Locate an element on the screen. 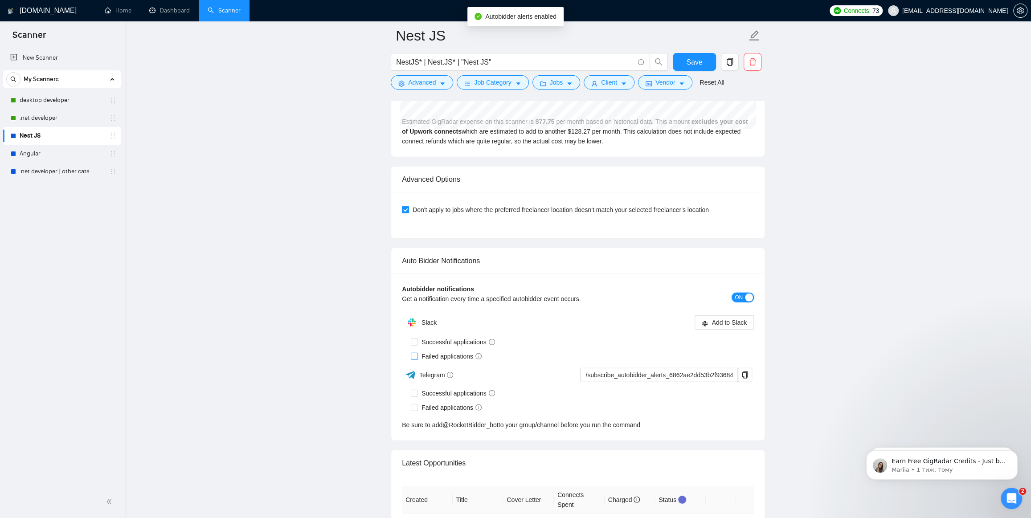 The height and width of the screenshot is (518, 1031). span: double-left is located at coordinates (111, 502).